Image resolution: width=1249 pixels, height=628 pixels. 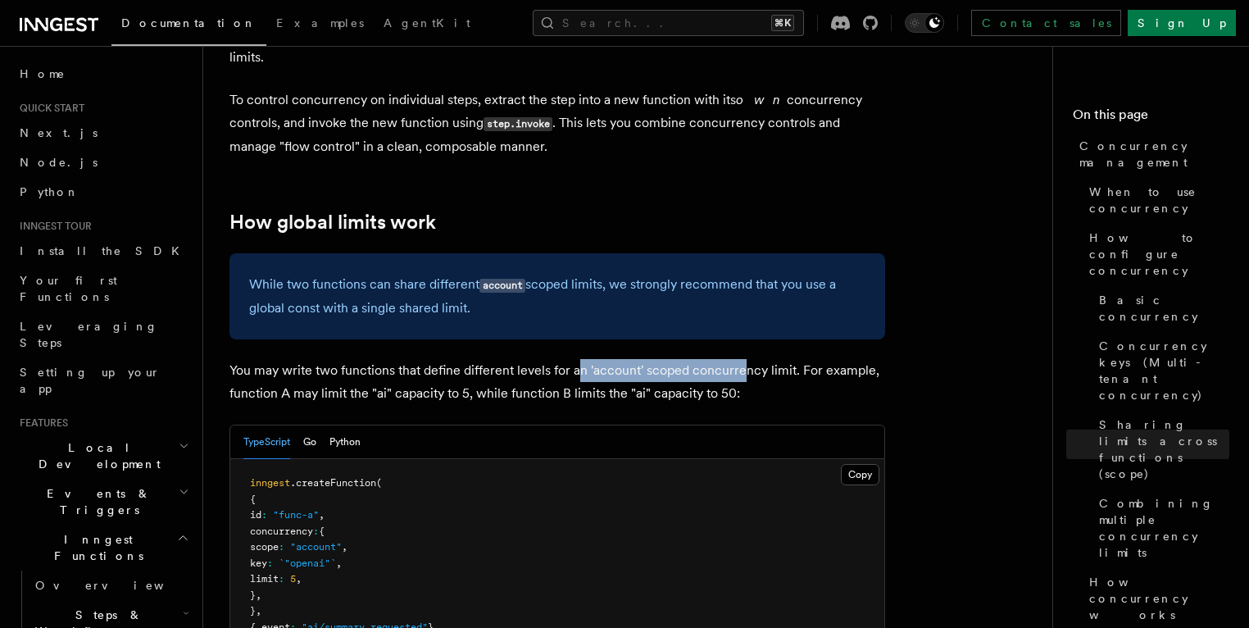 What do you see at coordinates (111, 585) in the screenshot?
I see `a: Overview` at bounding box center [111, 585].